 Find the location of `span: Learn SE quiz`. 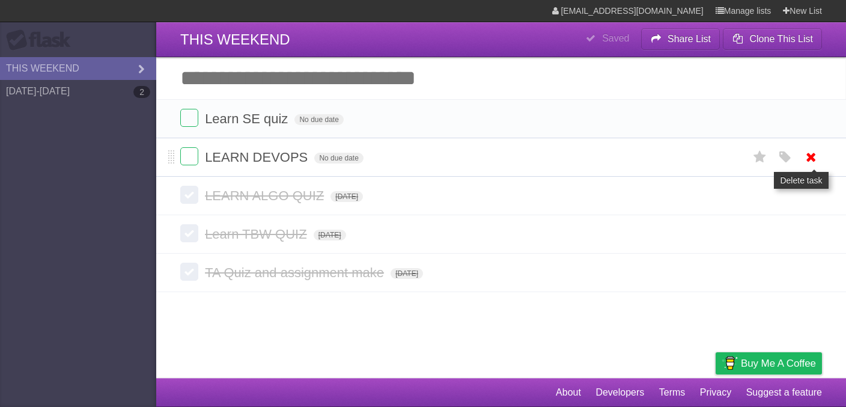

span: Learn SE quiz is located at coordinates (247, 118).